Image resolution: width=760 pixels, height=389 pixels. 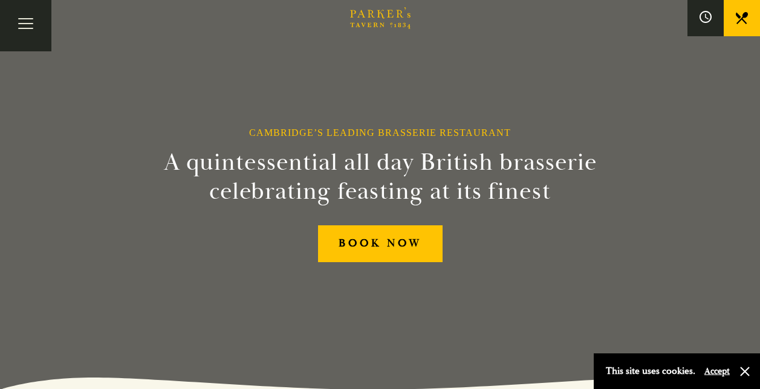 What do you see at coordinates (651, 371) in the screenshot?
I see `p: This site uses cookies.` at bounding box center [651, 371].